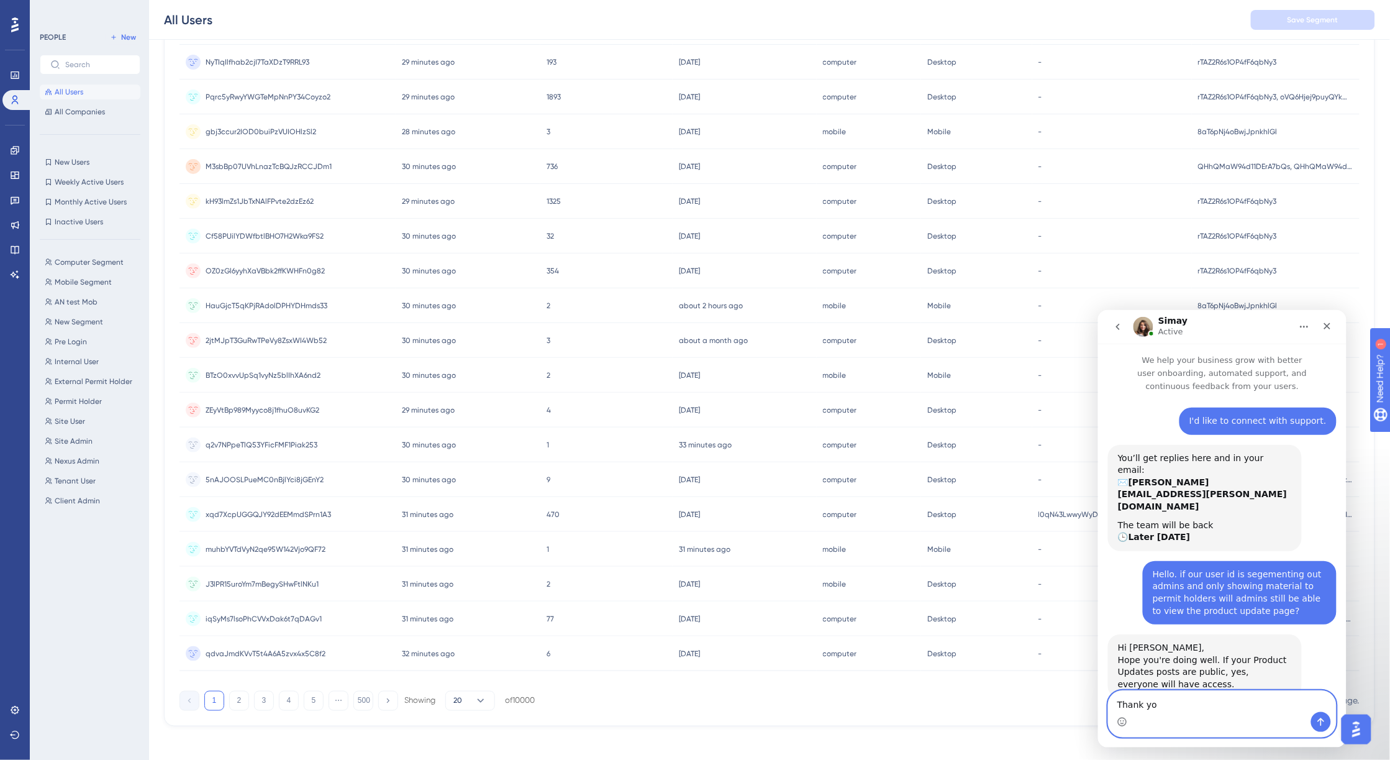 The height and width of the screenshot is (760, 1390). What do you see at coordinates (73, 22) in the screenshot?
I see `p: Active` at bounding box center [73, 22].